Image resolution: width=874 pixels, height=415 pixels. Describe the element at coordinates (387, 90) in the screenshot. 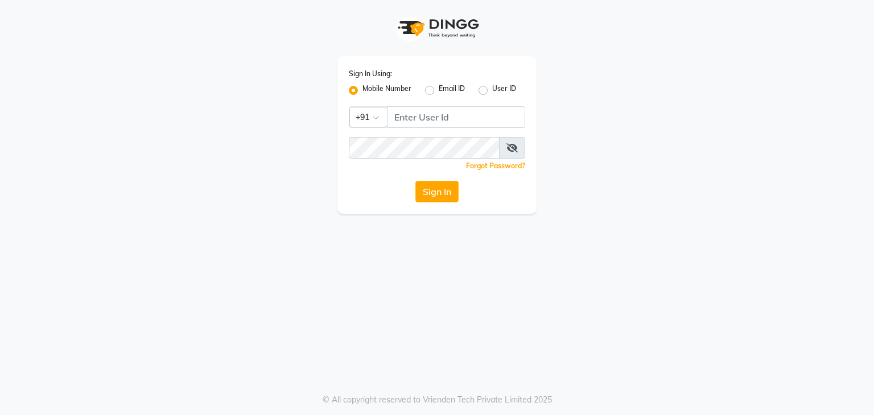

I see `label: Mobile Number` at that location.